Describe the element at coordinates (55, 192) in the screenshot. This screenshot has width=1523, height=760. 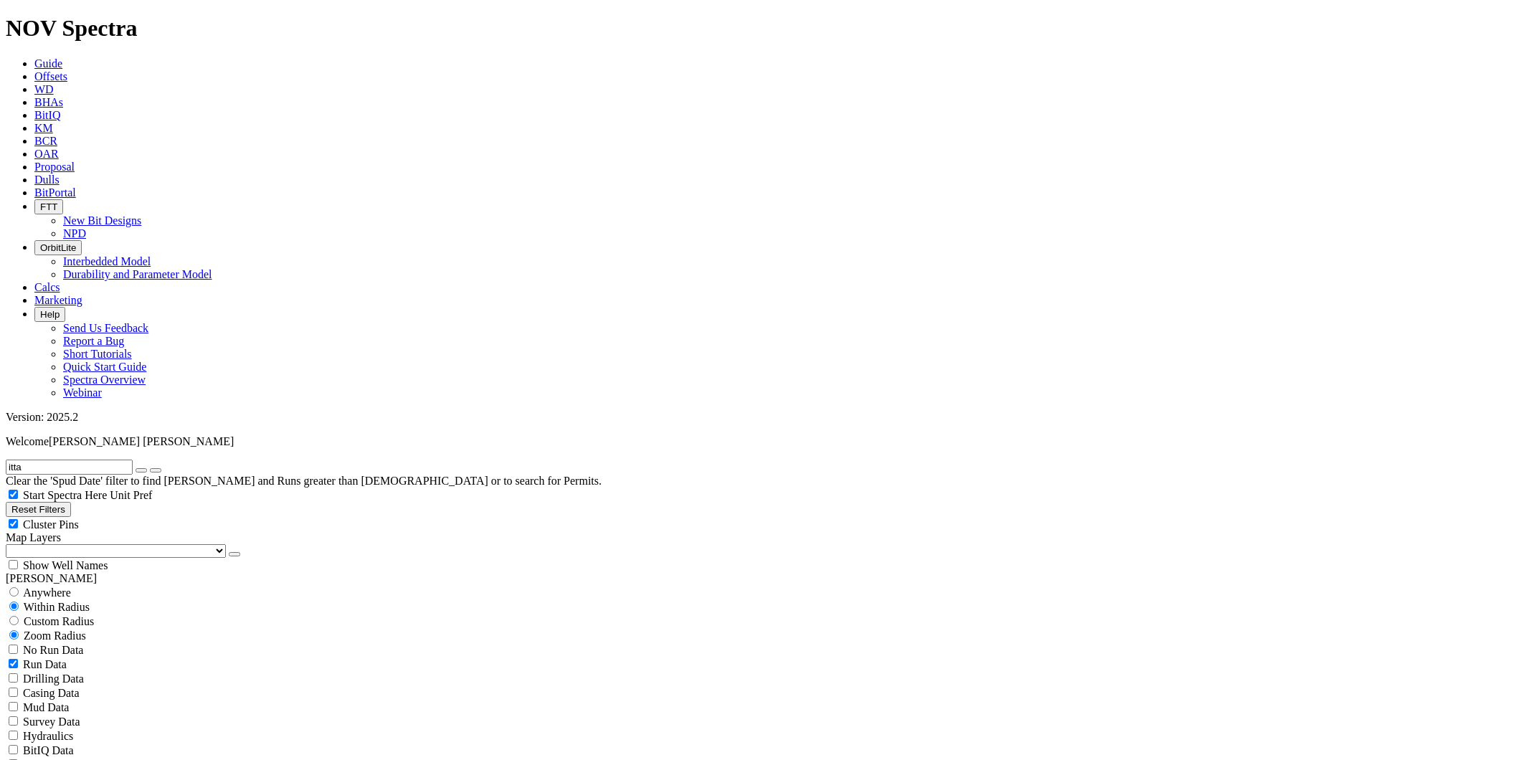
I see `a: BitPortal` at that location.